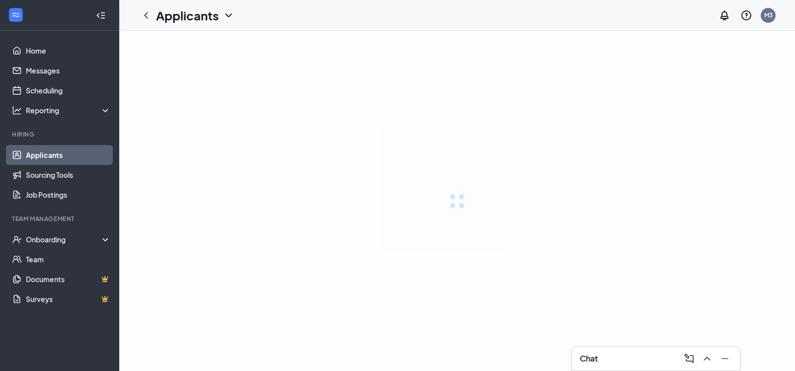 This screenshot has width=795, height=371. I want to click on div: M3, so click(768, 15).